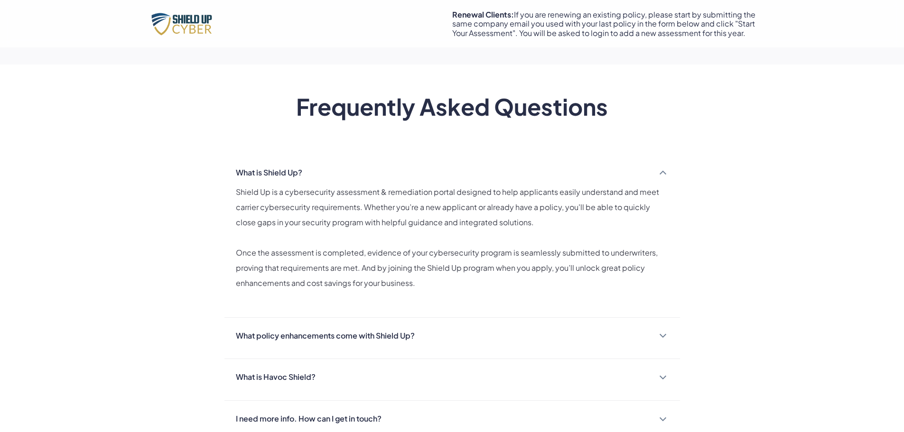  I want to click on div: If you are renewing an existing policy, please start by submitting the same company email you use..., so click(604, 24).